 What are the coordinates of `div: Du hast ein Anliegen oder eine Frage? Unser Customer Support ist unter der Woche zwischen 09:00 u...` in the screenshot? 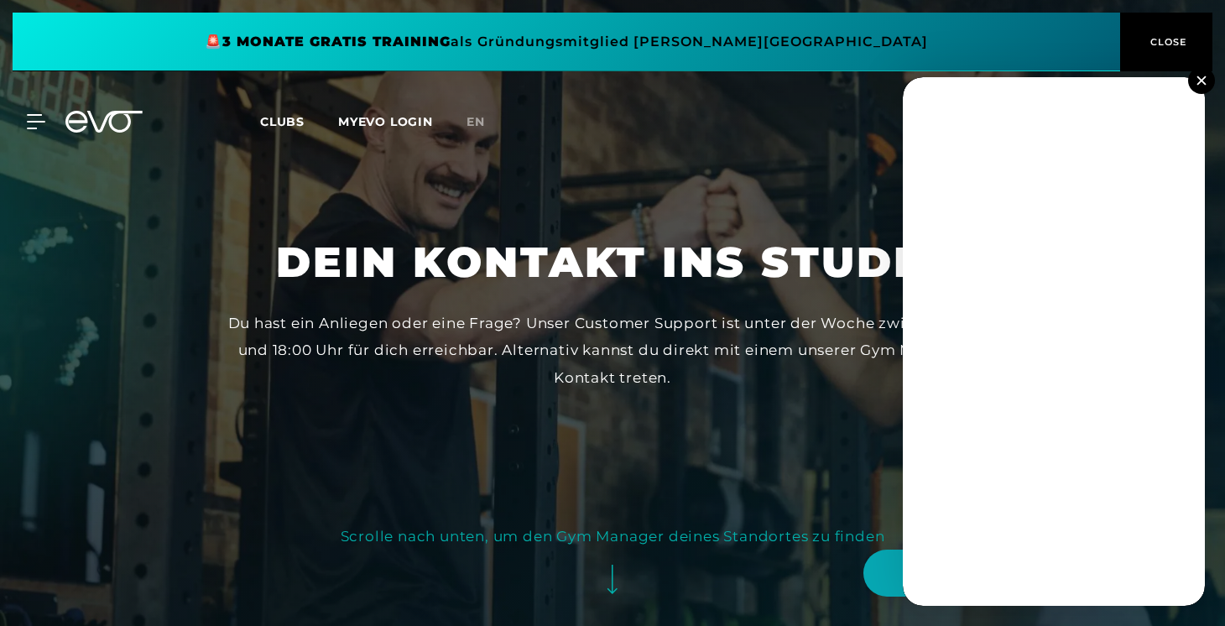 It's located at (613, 350).